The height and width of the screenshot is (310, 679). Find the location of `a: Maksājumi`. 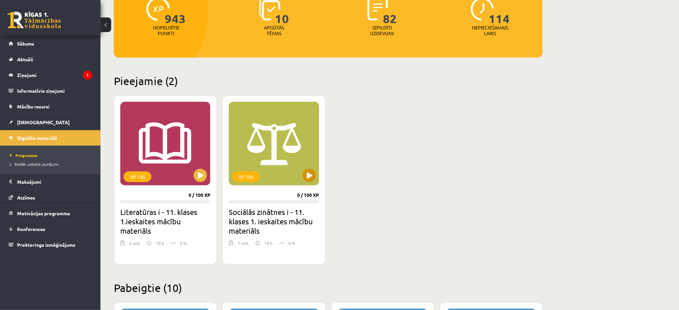

a: Maksājumi is located at coordinates (50, 182).